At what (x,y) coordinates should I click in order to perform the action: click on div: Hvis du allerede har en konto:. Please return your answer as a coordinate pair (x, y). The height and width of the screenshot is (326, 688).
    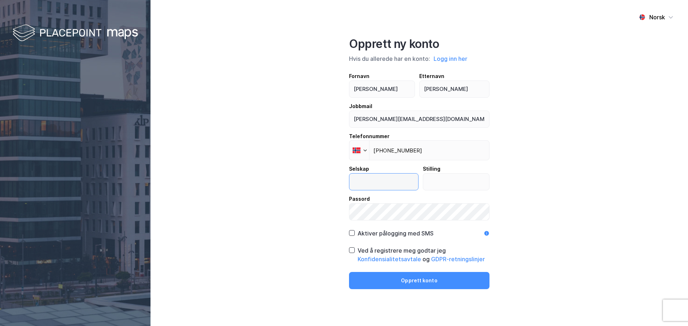
    Looking at the image, I should click on (419, 59).